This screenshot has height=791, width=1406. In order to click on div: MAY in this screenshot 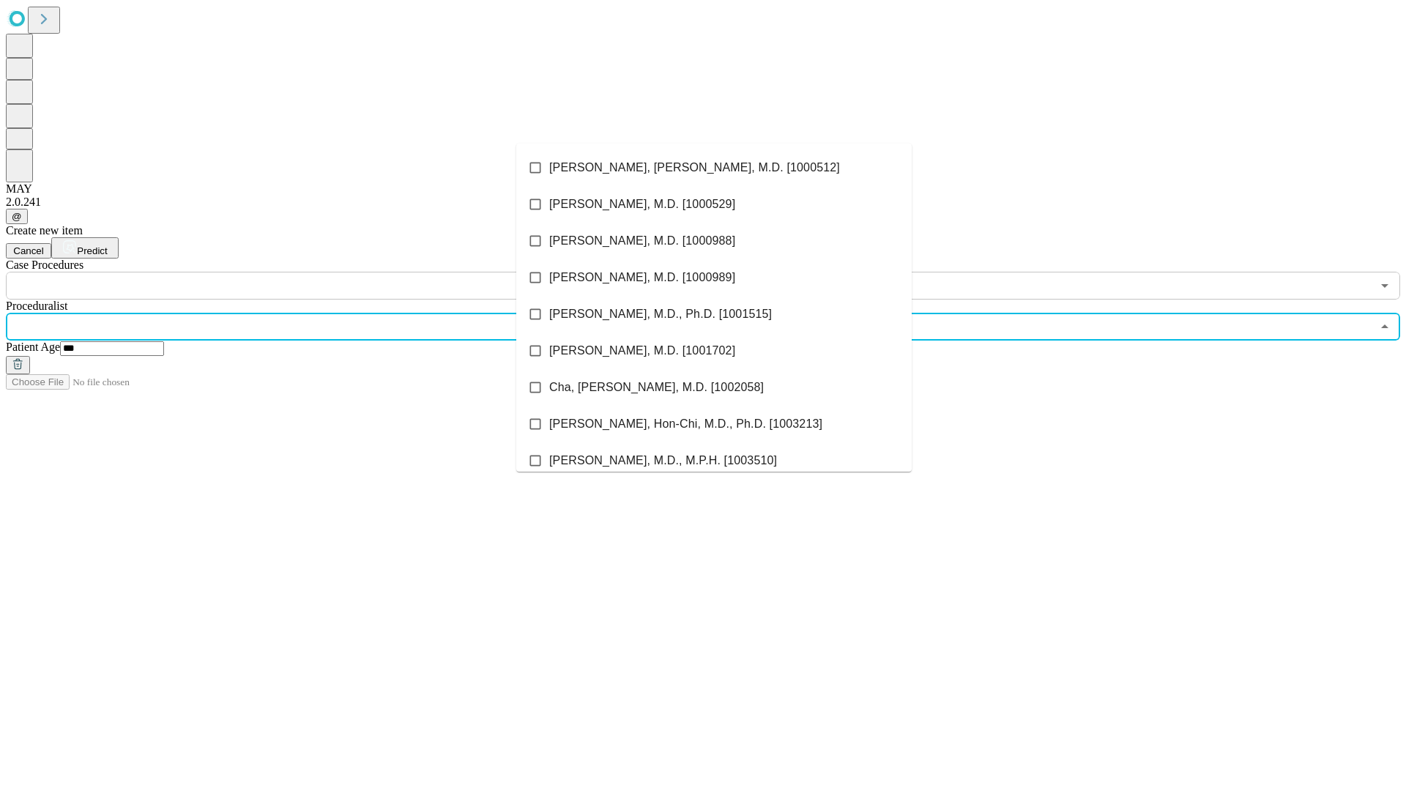, I will do `click(703, 189)`.